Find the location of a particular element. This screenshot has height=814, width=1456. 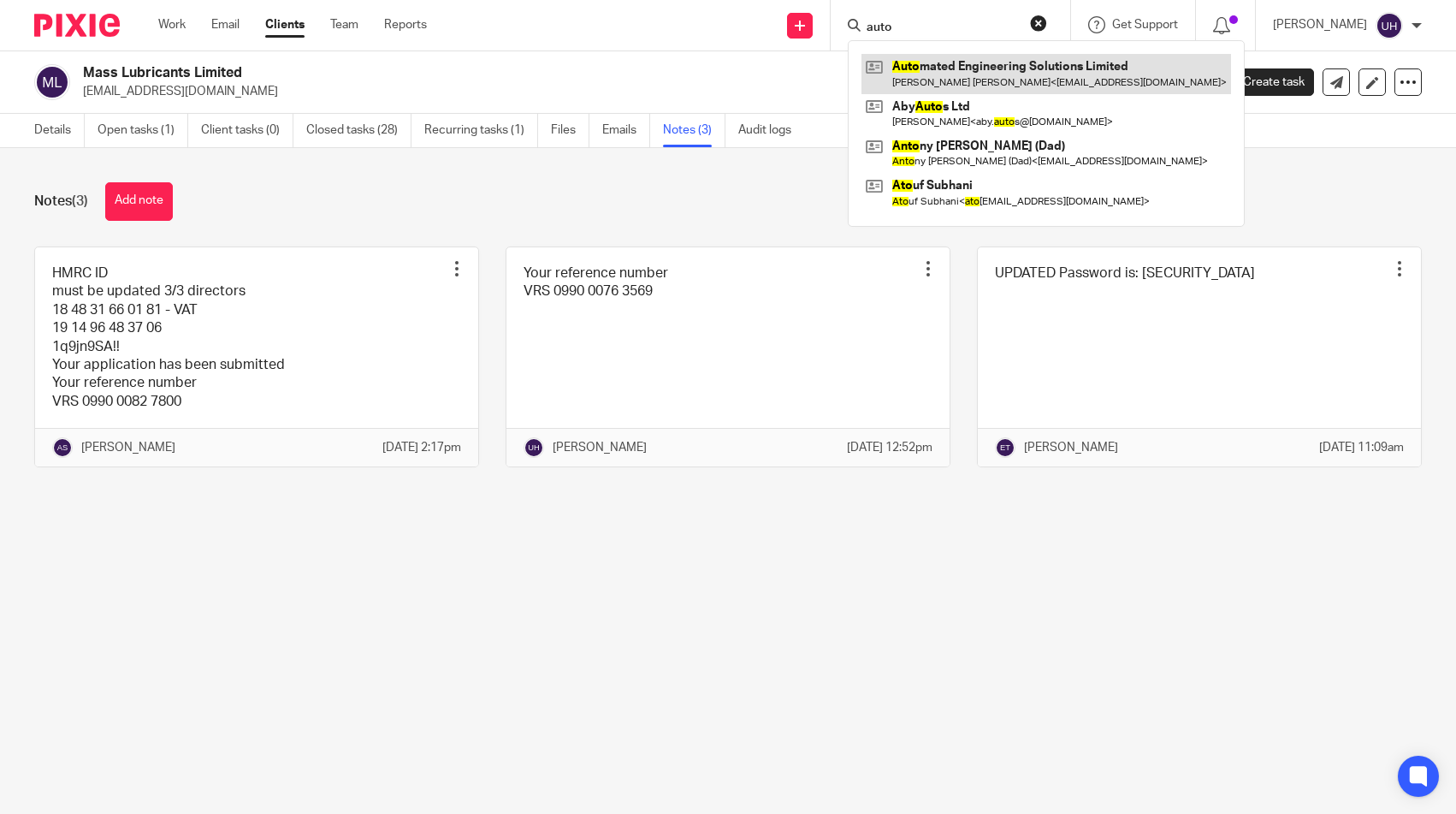

a: Create task is located at coordinates (1264, 82).